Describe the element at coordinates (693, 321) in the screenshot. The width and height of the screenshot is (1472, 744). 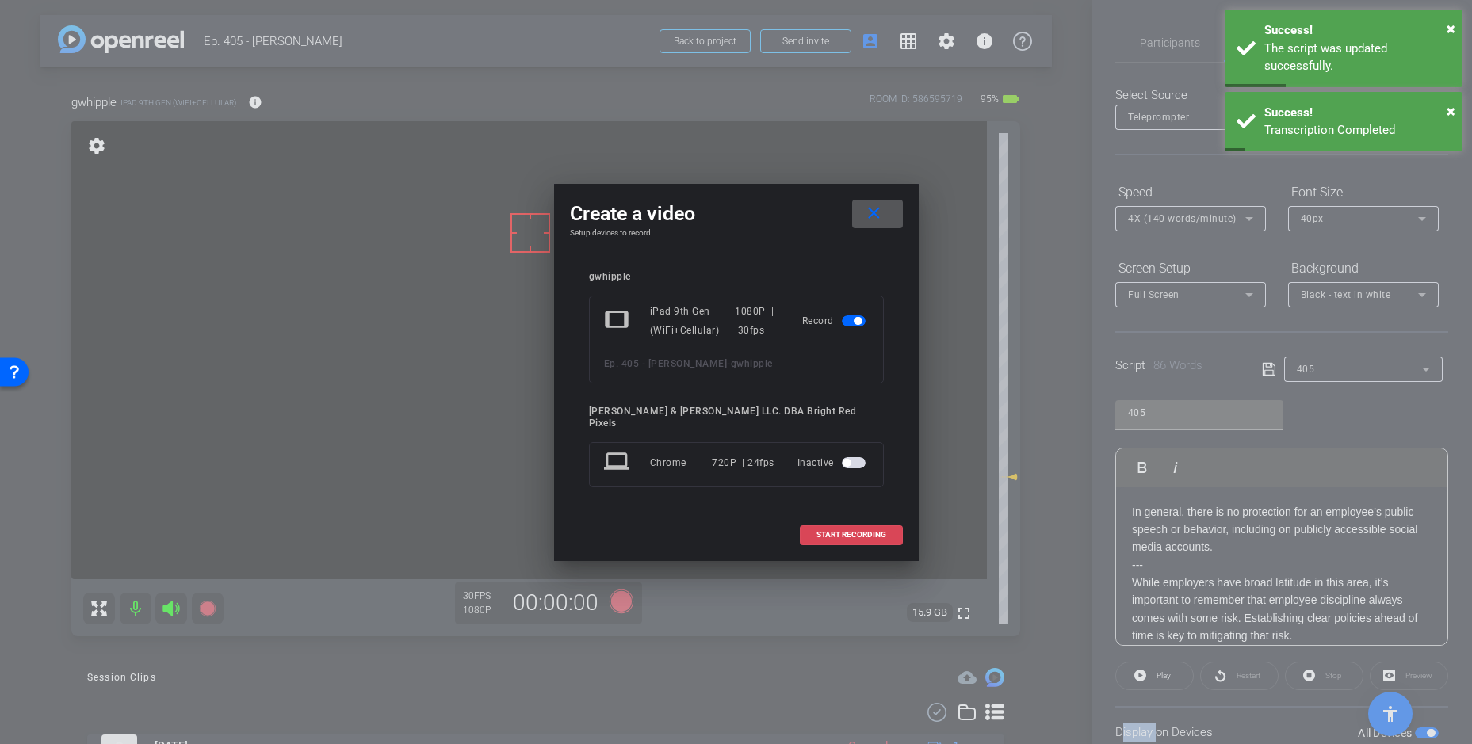
I see `div: iPad 9th Gen (WiFi+Cellular)` at that location.